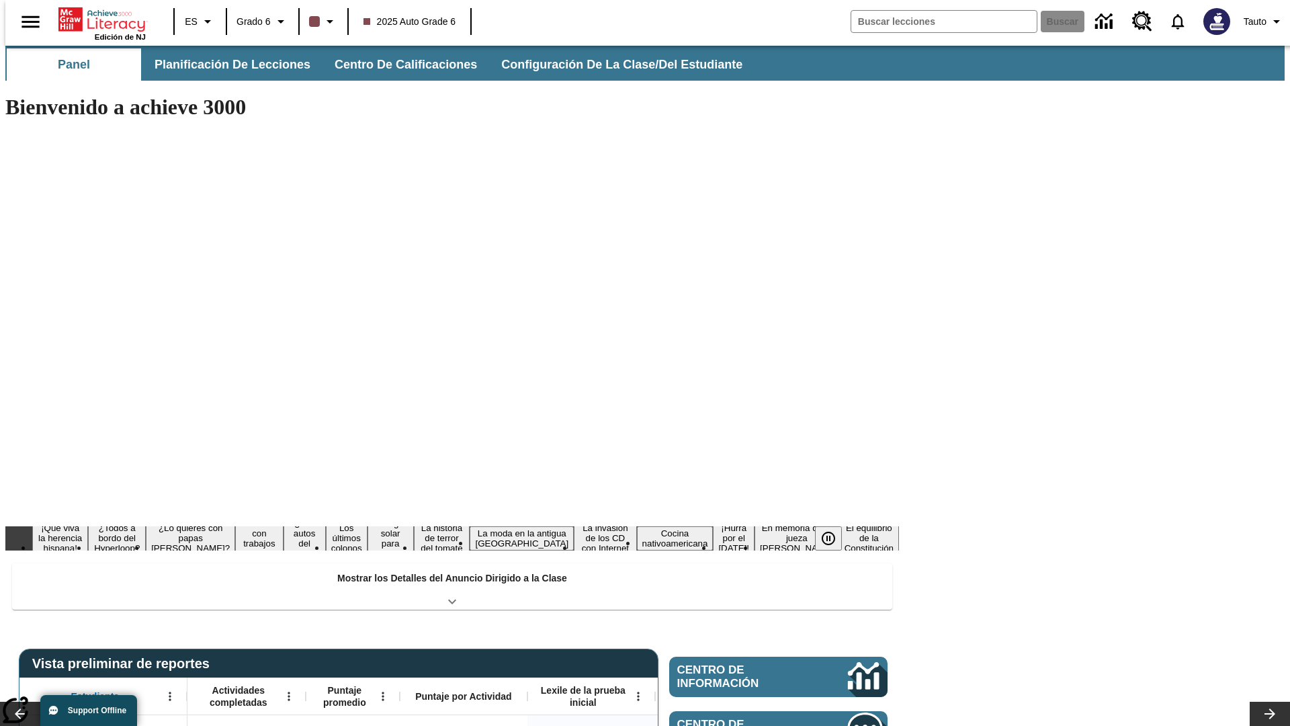 The image size is (1290, 726). Describe the element at coordinates (263, 22) in the screenshot. I see `button: Grado: Grado 6, Elige un grado` at that location.